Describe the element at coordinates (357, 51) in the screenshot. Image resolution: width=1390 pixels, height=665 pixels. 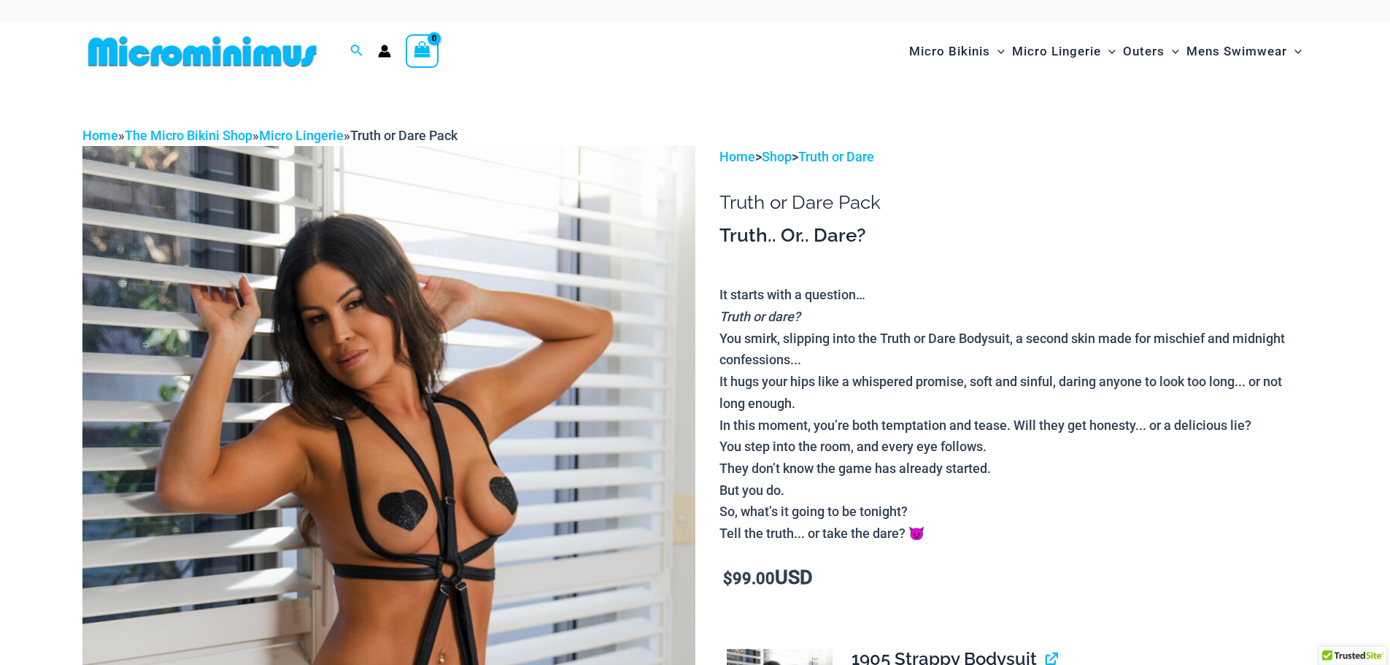
I see `a: Search icon link` at that location.